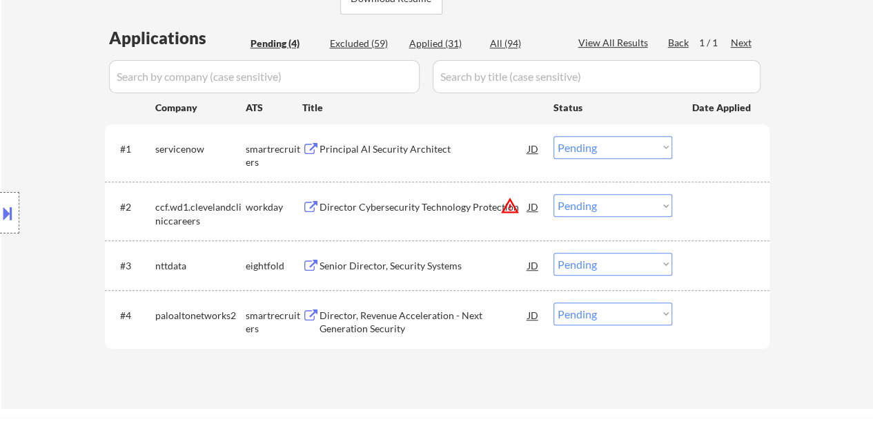  What do you see at coordinates (274, 207) in the screenshot?
I see `div: workday` at bounding box center [274, 207].